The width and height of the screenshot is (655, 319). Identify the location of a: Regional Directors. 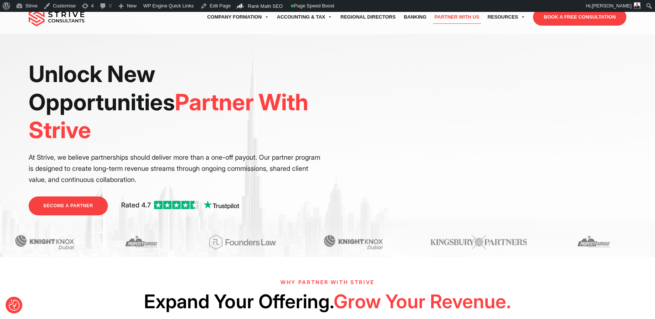
(368, 17).